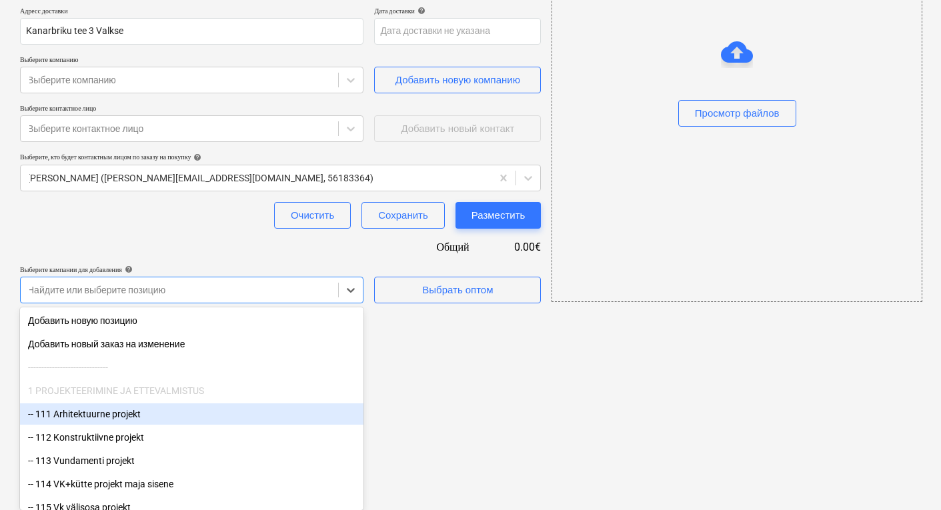 This screenshot has width=941, height=510. What do you see at coordinates (457, 290) in the screenshot?
I see `div: Выбрать оптом` at bounding box center [457, 290].